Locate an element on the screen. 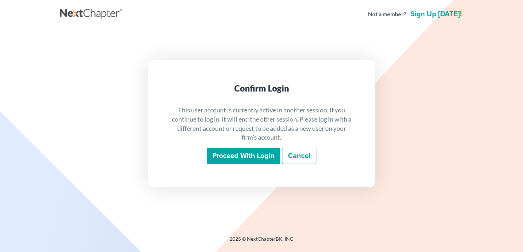 The height and width of the screenshot is (252, 523). p: This user account is currently active in another session. If you continue to log in, it will end ... is located at coordinates (261, 124).